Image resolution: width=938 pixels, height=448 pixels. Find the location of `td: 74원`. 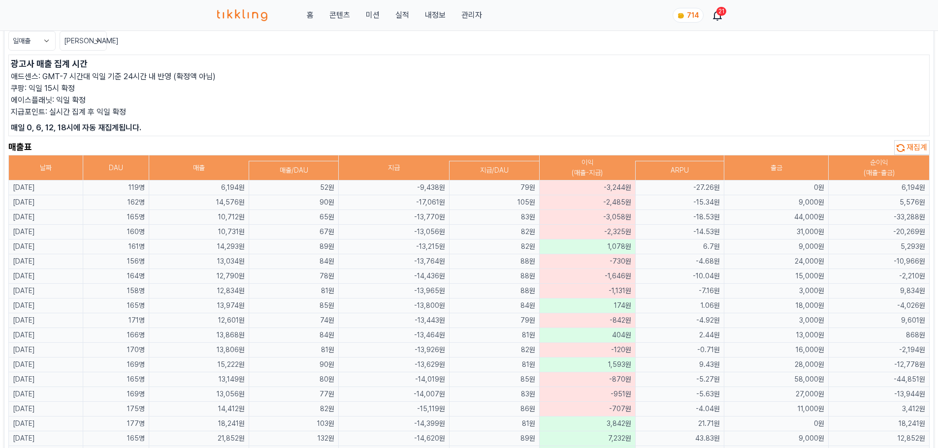

td: 74원 is located at coordinates (293, 321).